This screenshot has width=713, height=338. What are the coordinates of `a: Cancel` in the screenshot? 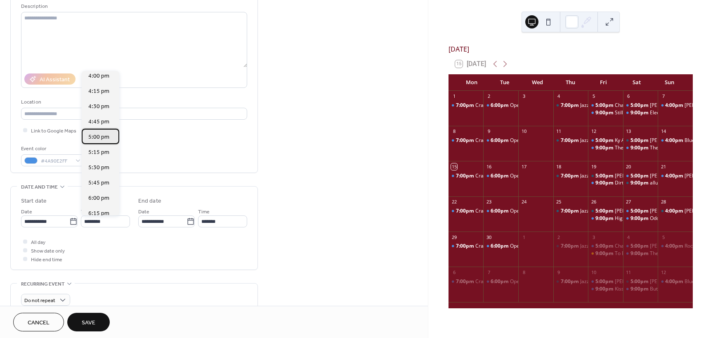 It's located at (38, 322).